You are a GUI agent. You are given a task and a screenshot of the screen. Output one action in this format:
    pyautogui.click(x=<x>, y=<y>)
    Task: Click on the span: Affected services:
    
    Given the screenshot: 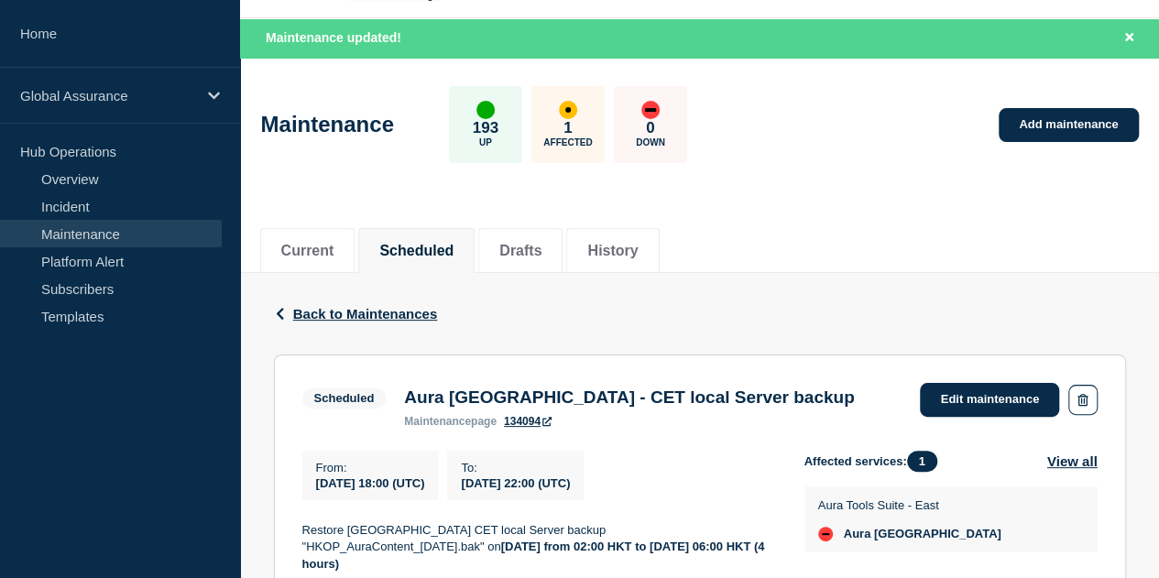 What is the action you would take?
    pyautogui.click(x=875, y=461)
    